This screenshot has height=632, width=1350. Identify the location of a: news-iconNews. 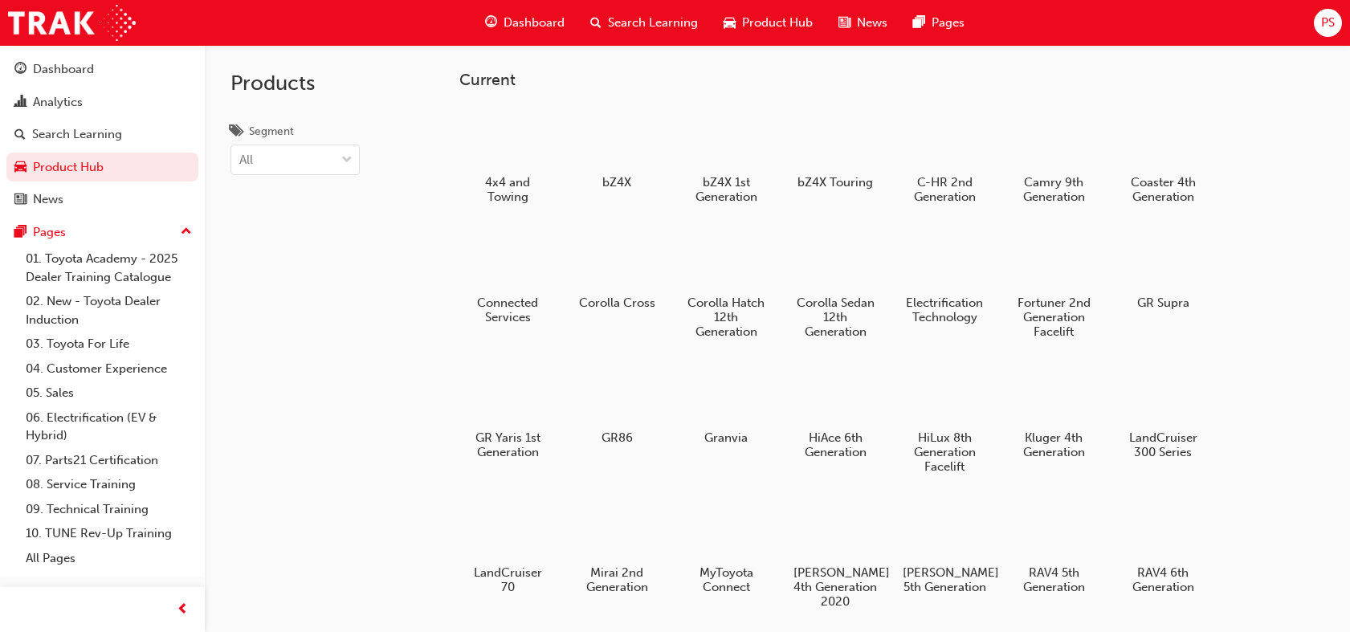
(863, 22).